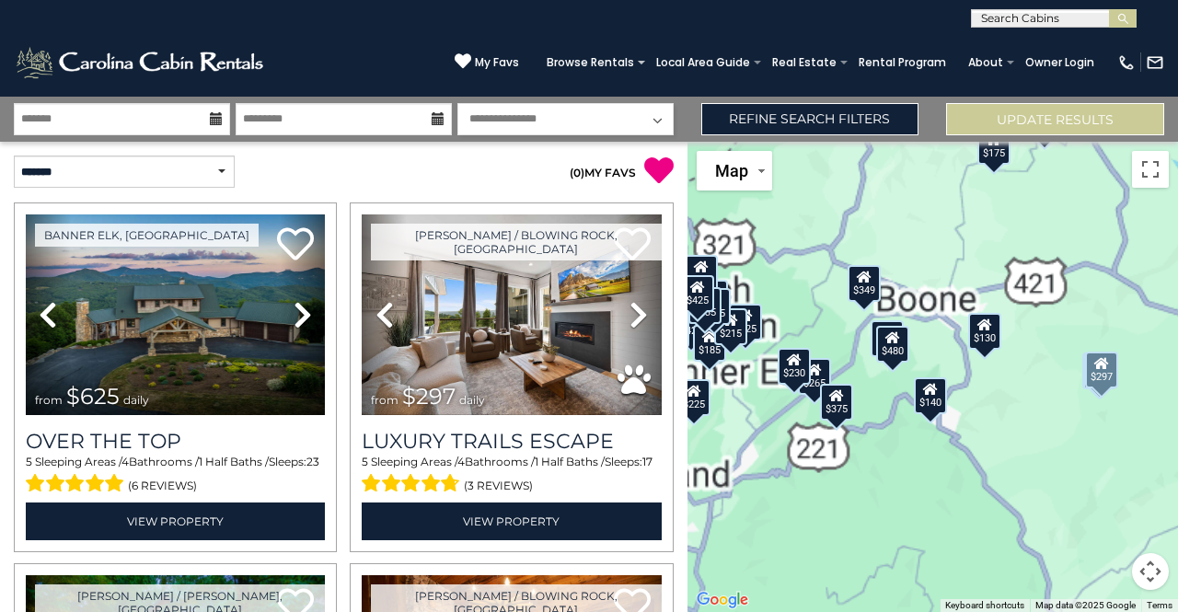  I want to click on div: $297, so click(1102, 370).